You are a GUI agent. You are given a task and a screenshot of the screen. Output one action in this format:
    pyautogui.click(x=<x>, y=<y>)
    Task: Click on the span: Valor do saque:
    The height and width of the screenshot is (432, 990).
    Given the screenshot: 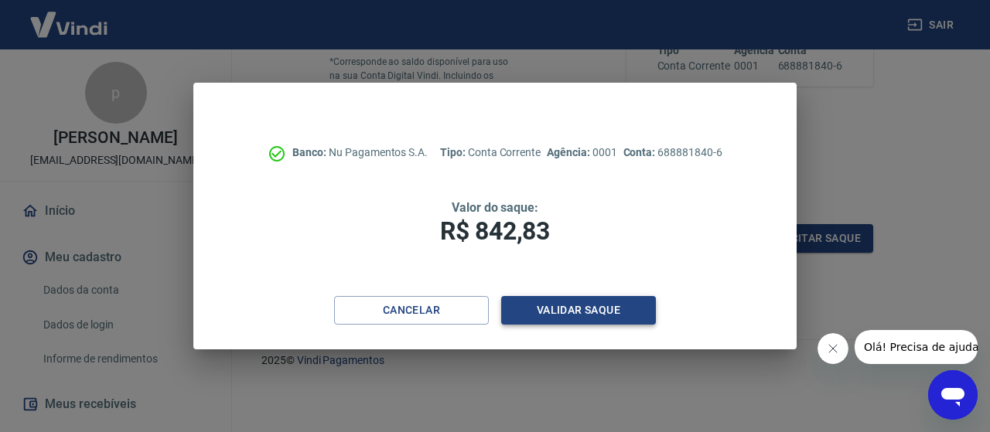 What is the action you would take?
    pyautogui.click(x=495, y=207)
    